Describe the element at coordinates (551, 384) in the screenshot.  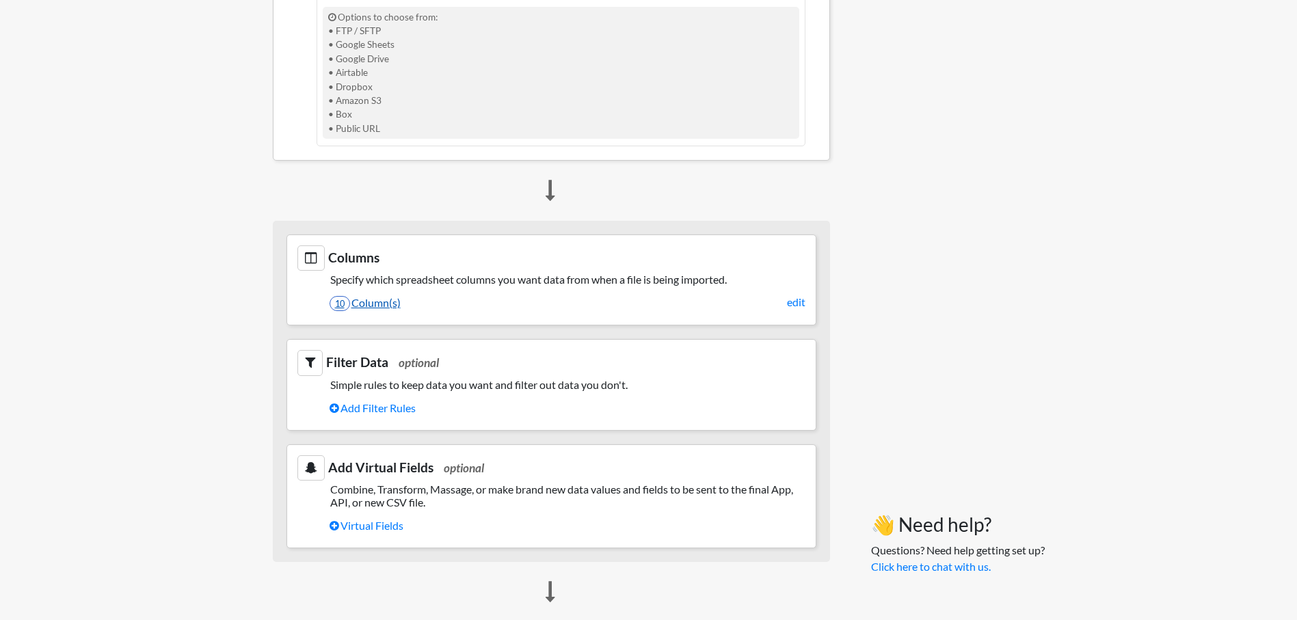
I see `h5: Simple rules to keep data you want and filter out data you don't.` at that location.